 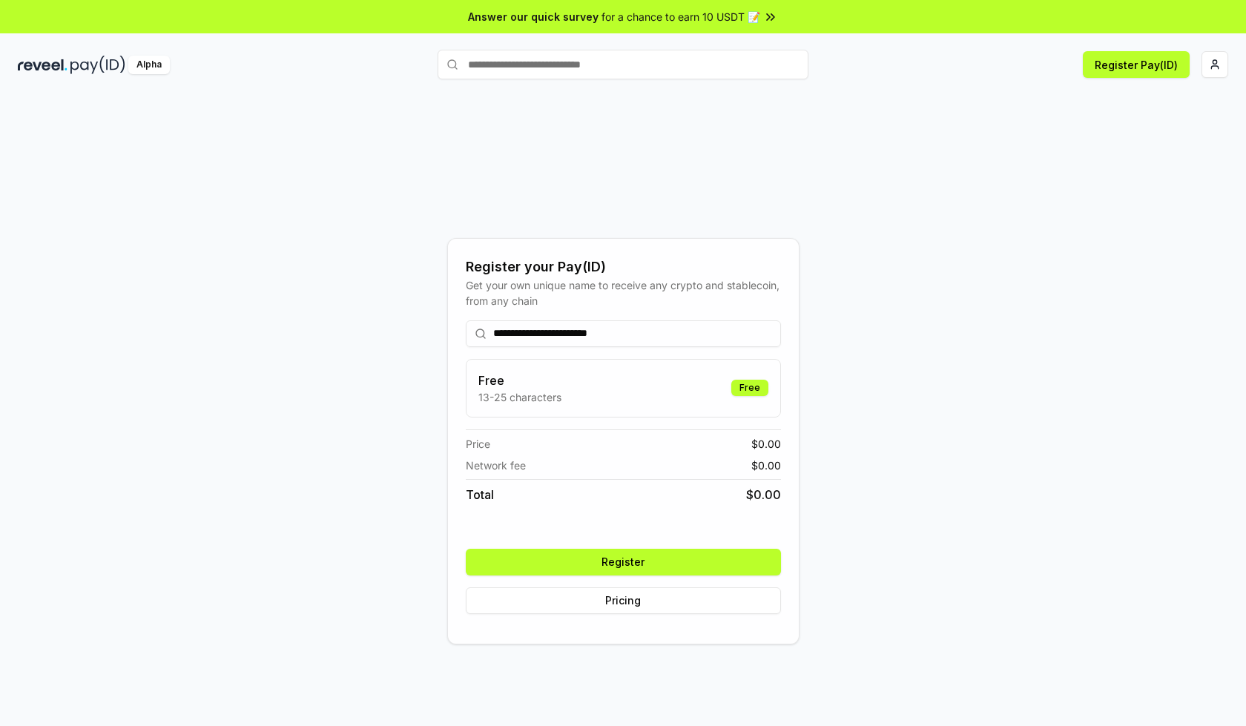 I want to click on img: pay_id, so click(x=98, y=65).